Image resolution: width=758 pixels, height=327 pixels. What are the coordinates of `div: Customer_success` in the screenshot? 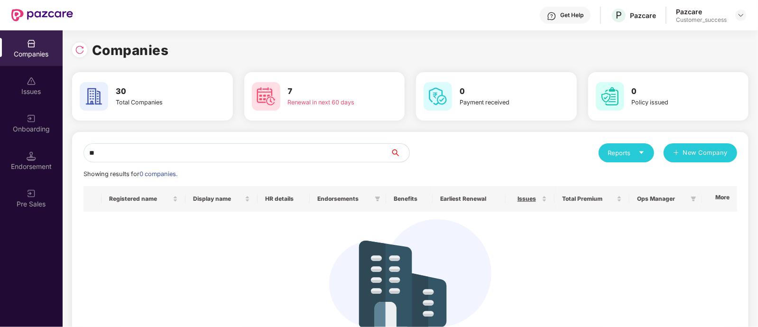 It's located at (701, 20).